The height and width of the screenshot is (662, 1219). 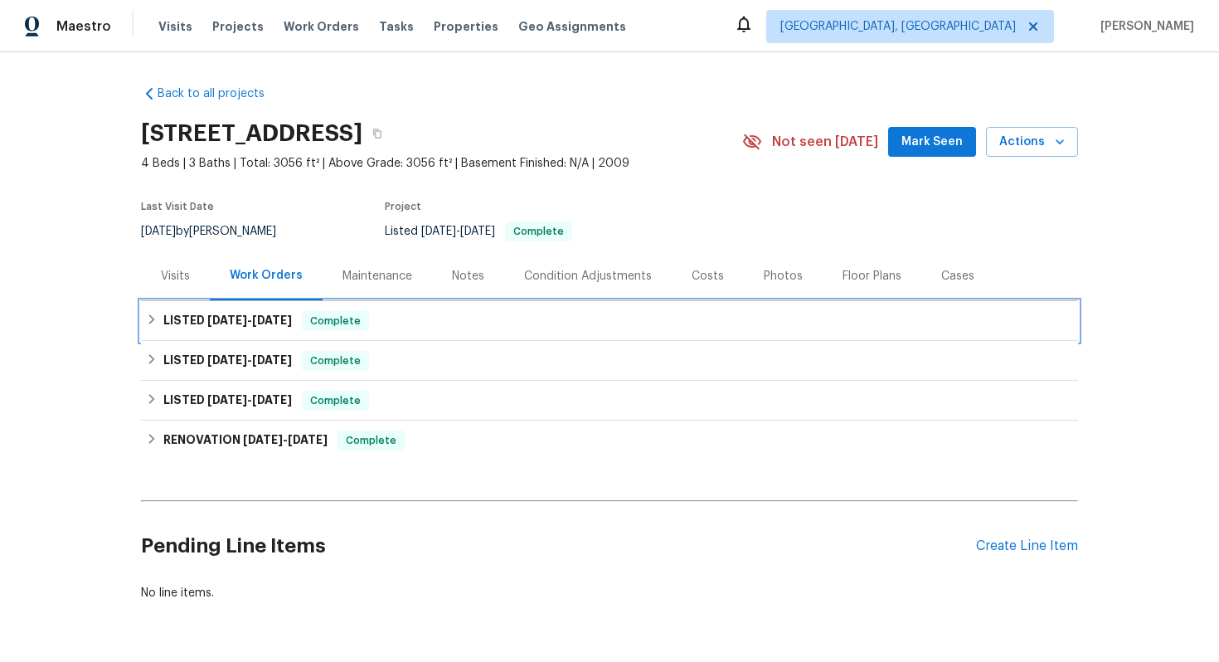 What do you see at coordinates (238, 27) in the screenshot?
I see `span: Projects` at bounding box center [238, 27].